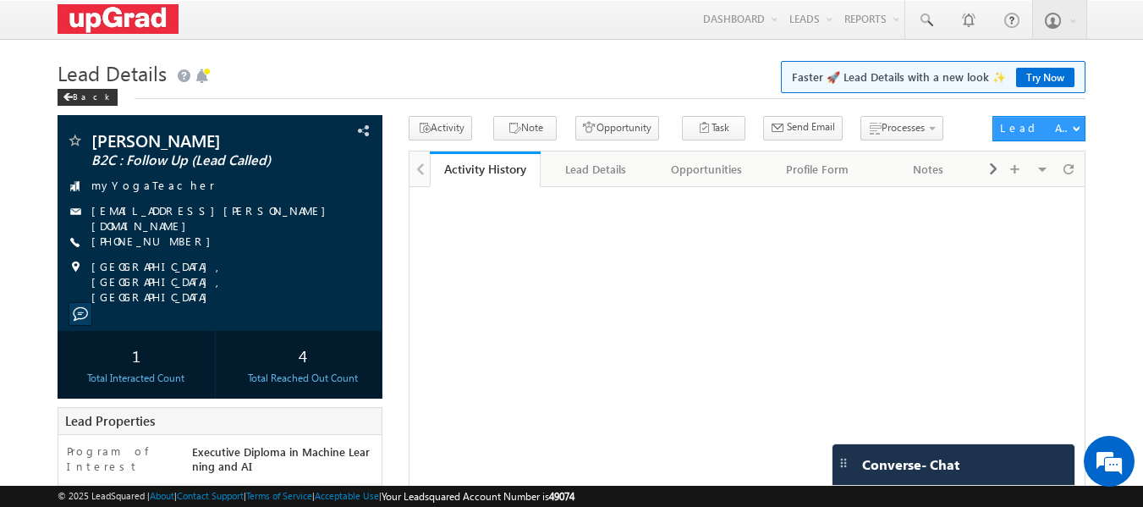 The image size is (1143, 507). What do you see at coordinates (927, 169) in the screenshot?
I see `div: Notes` at bounding box center [927, 169].